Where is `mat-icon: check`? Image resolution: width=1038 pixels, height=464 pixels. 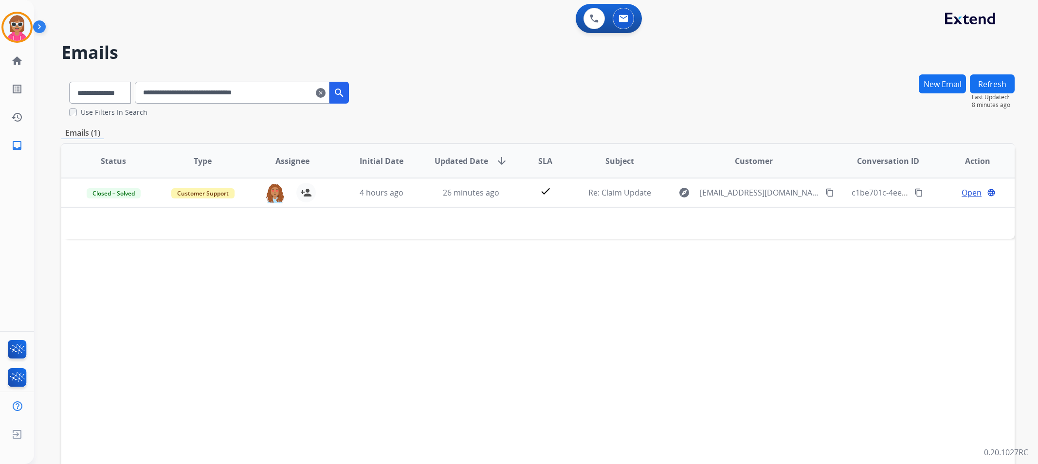 mat-icon: check is located at coordinates (546, 191).